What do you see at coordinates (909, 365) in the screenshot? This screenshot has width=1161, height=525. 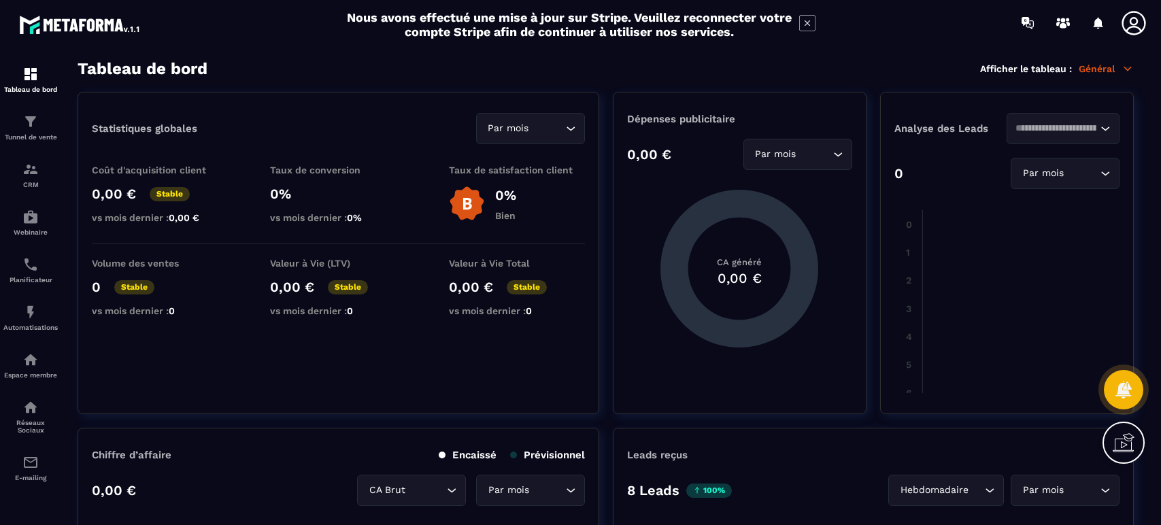 I see `tspan: 5` at bounding box center [909, 365].